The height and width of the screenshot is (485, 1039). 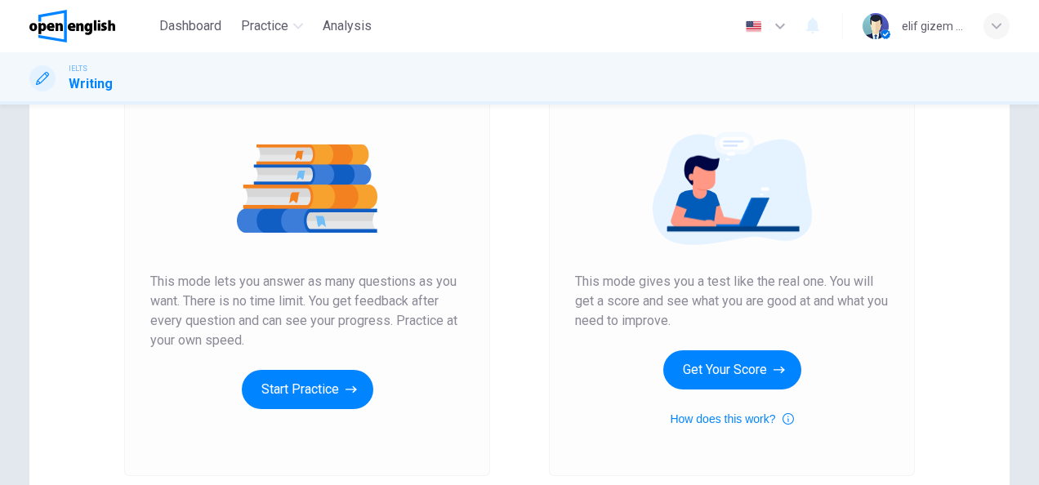 I want to click on div: elif gizem u., so click(x=933, y=26).